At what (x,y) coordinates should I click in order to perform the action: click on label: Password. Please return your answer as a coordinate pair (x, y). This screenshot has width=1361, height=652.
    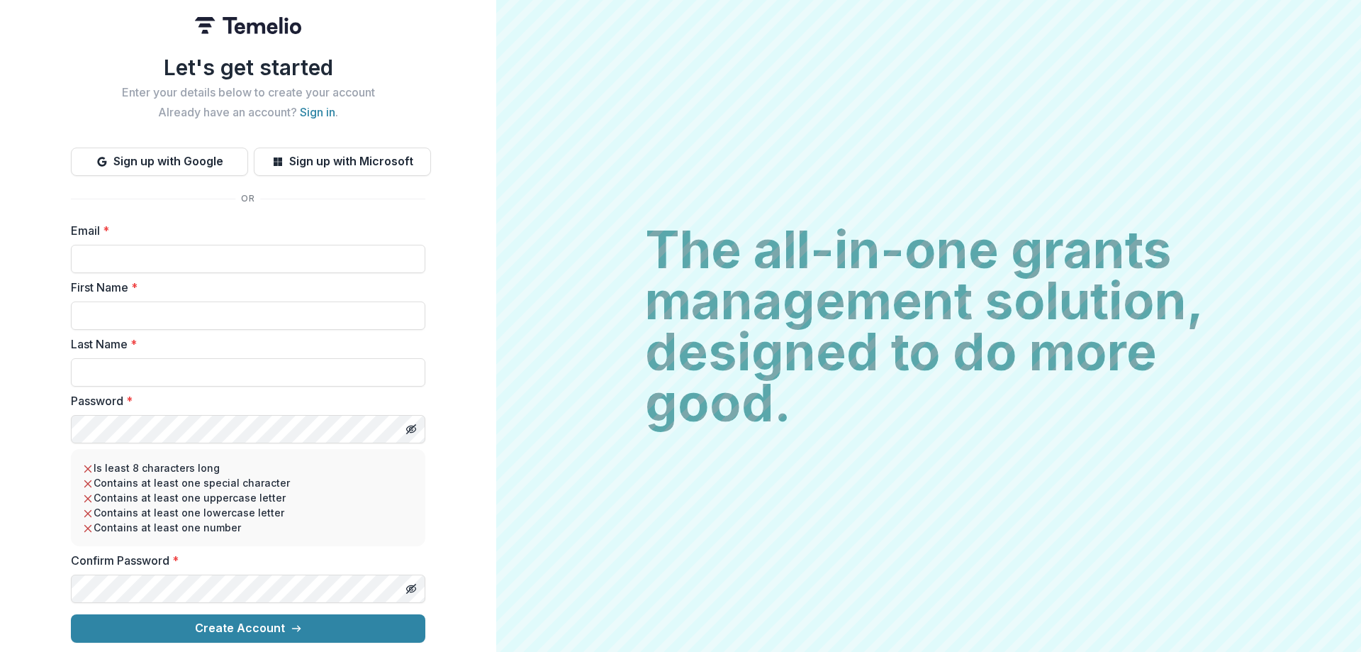
    Looking at the image, I should click on (244, 401).